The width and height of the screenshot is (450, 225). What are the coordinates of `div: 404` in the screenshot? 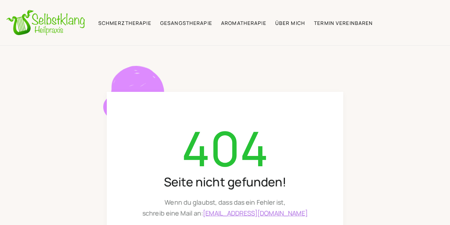 It's located at (225, 148).